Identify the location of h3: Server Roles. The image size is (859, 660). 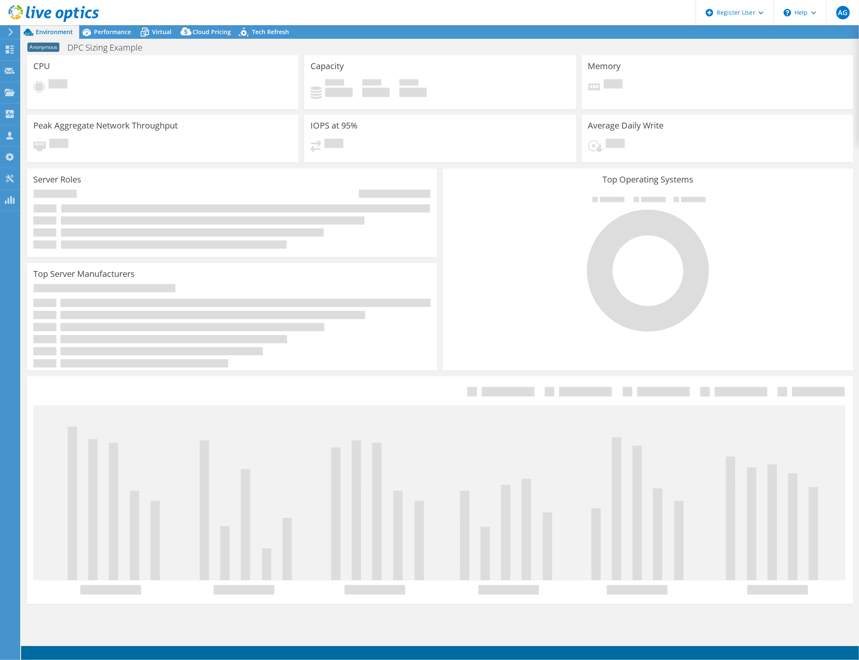
(57, 179).